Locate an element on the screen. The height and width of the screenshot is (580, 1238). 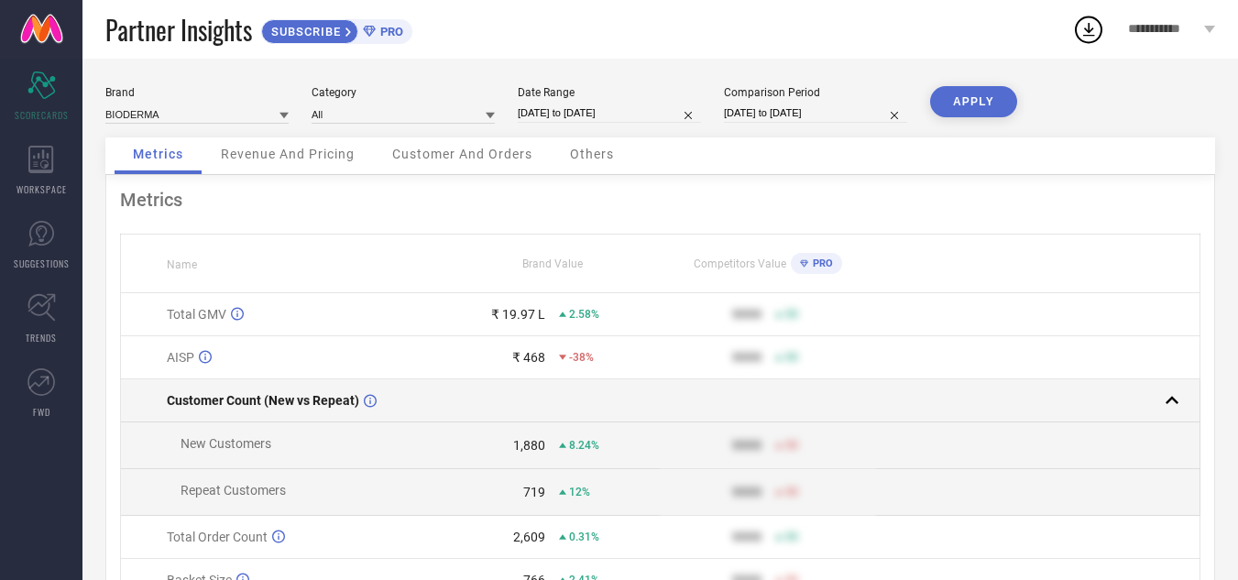
span: Metrics is located at coordinates (158, 154).